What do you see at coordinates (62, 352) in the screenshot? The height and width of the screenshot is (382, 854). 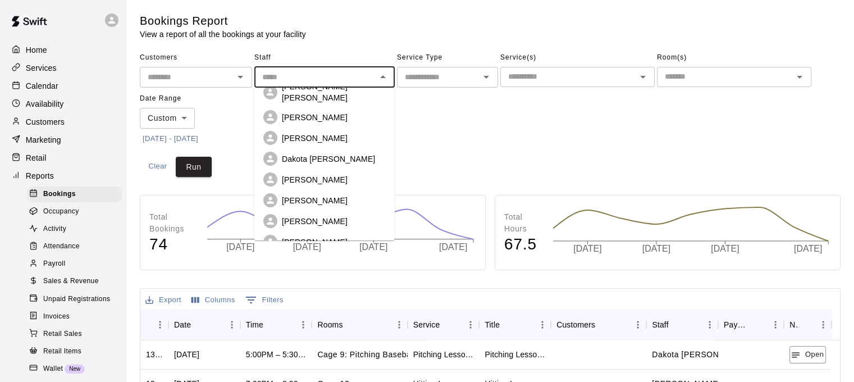 I see `span: Retail Items` at bounding box center [62, 352].